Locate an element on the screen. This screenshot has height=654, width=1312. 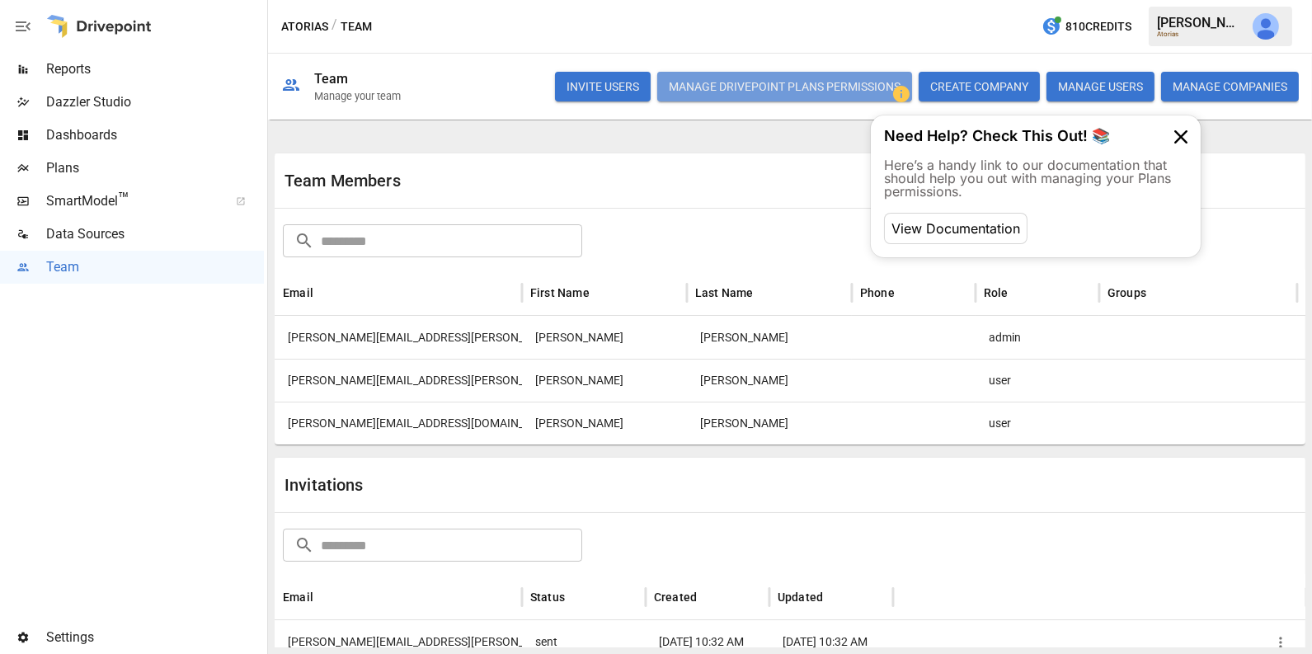
div: Team is located at coordinates (332, 78).